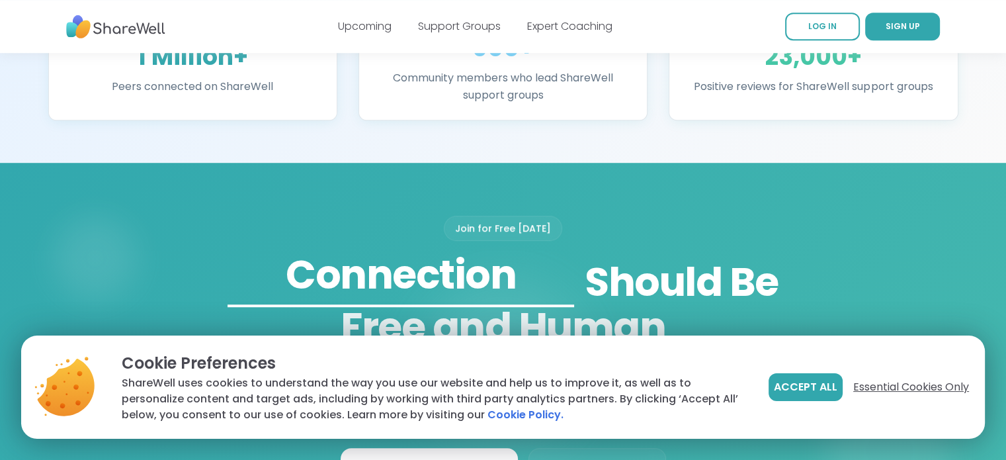  What do you see at coordinates (401, 324) in the screenshot?
I see `div: Community` at bounding box center [401, 324].